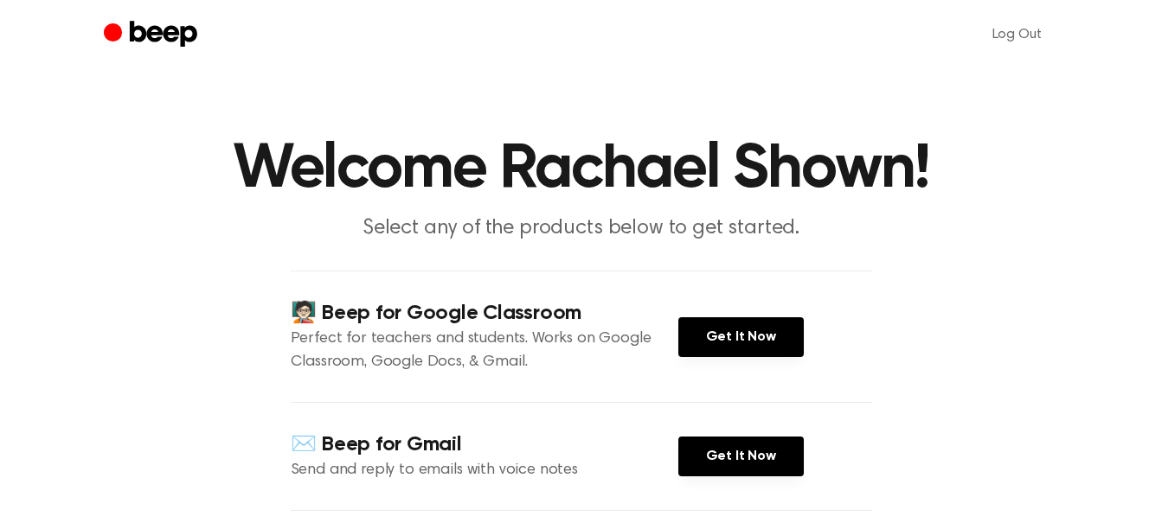 This screenshot has width=1162, height=529. What do you see at coordinates (152, 35) in the screenshot?
I see `a: Beep` at bounding box center [152, 35].